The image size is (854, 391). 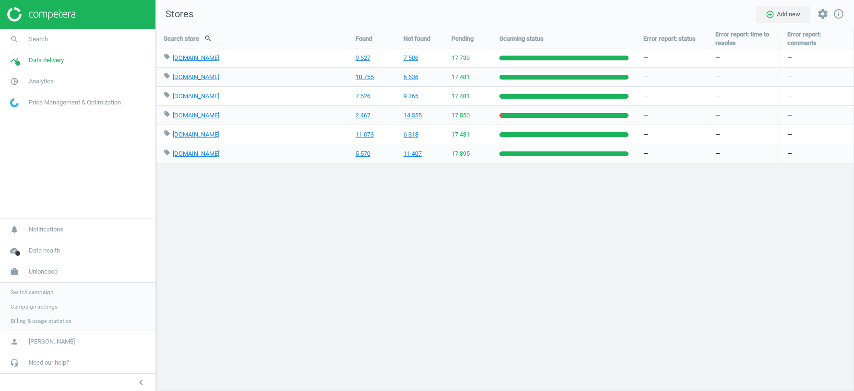 I want to click on i: timeline, so click(x=14, y=60).